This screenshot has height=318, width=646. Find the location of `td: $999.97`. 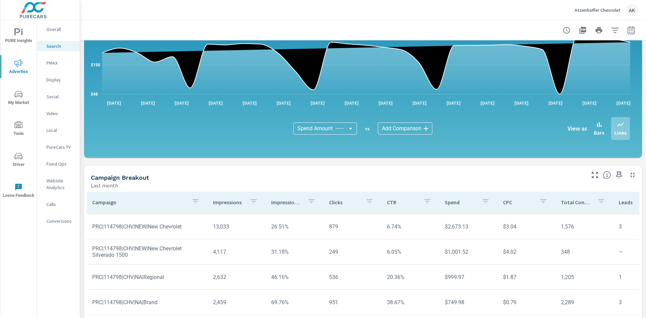

td: $999.97 is located at coordinates (468, 277).